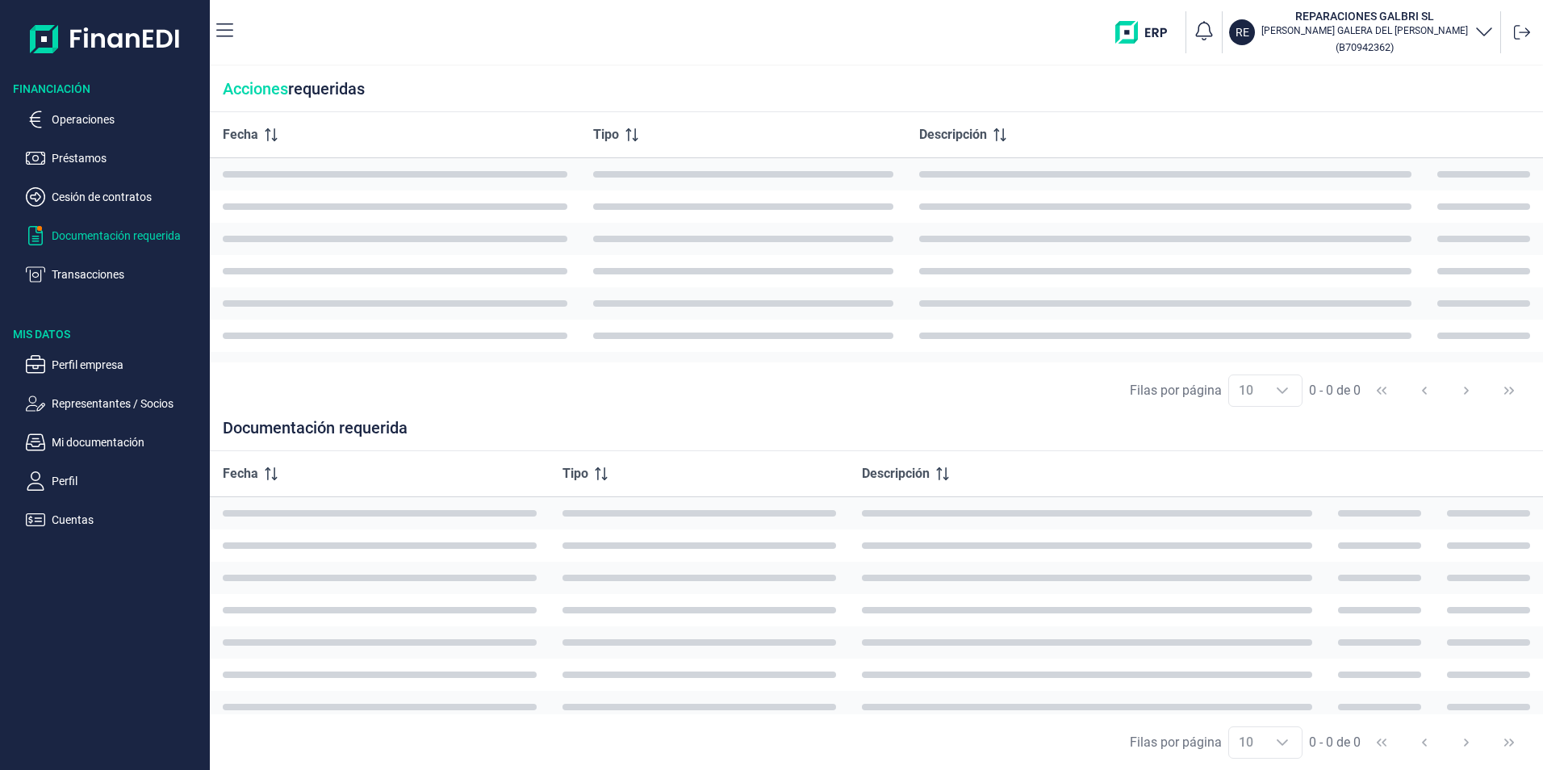 Image resolution: width=1543 pixels, height=770 pixels. Describe the element at coordinates (115, 403) in the screenshot. I see `button: Representantes / Socios` at that location.